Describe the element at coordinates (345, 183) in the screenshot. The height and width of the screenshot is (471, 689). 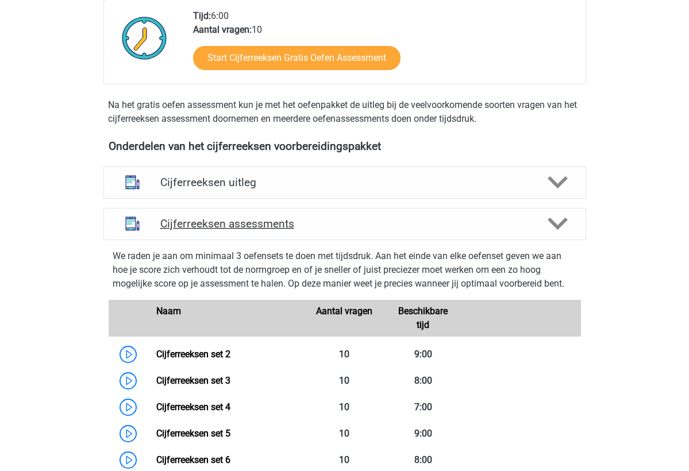
I see `a: uitleg Cijferreeksen uitleg` at that location.